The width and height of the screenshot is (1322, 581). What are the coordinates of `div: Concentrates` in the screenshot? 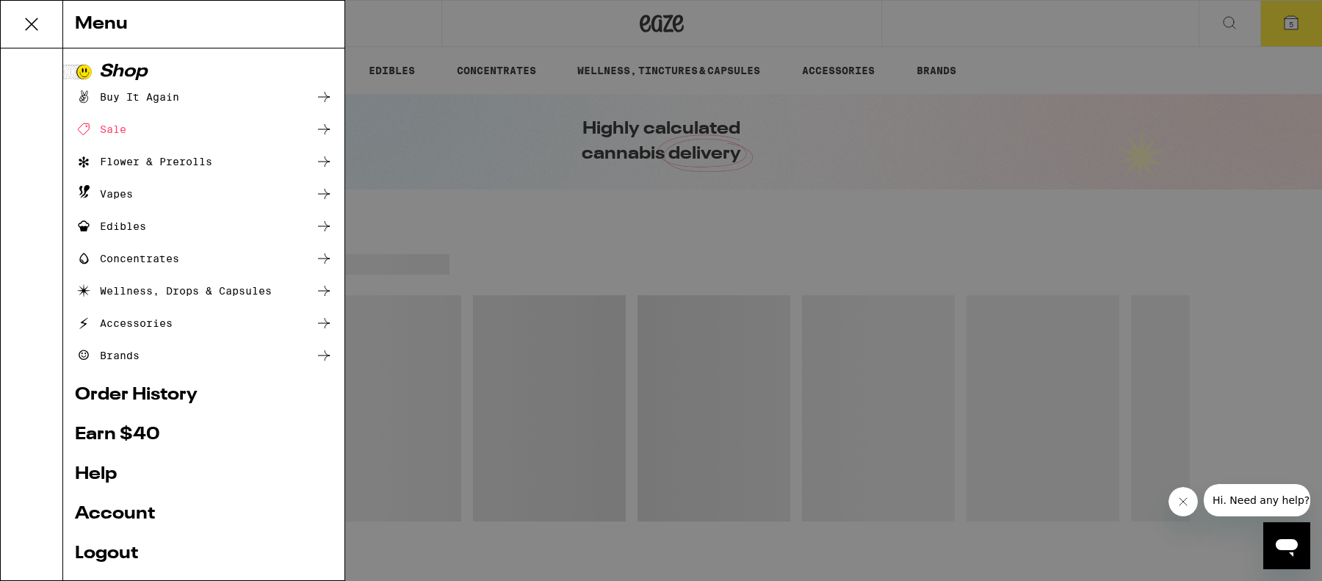 It's located at (127, 259).